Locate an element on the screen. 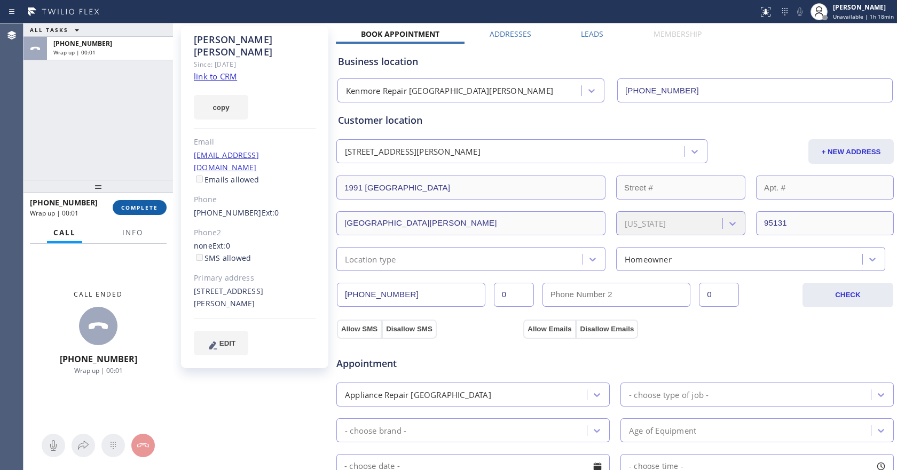  label: Book Appointment is located at coordinates (400, 34).